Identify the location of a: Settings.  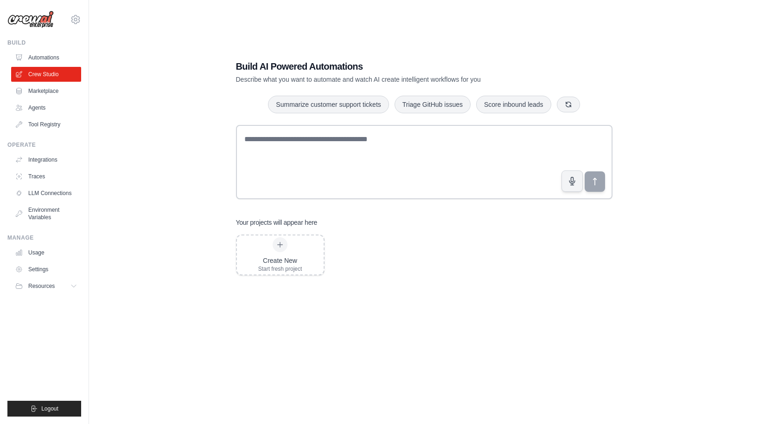
(46, 269).